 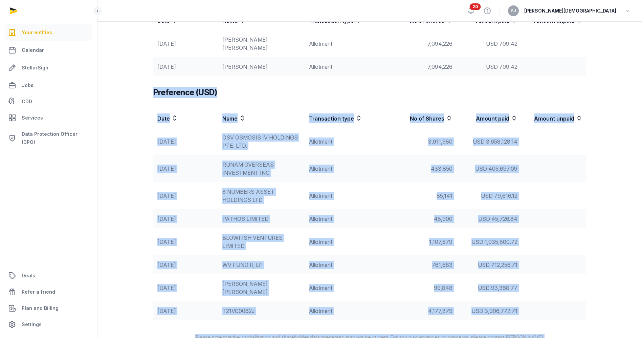 I want to click on div: WV FUND II, LP, so click(x=262, y=265).